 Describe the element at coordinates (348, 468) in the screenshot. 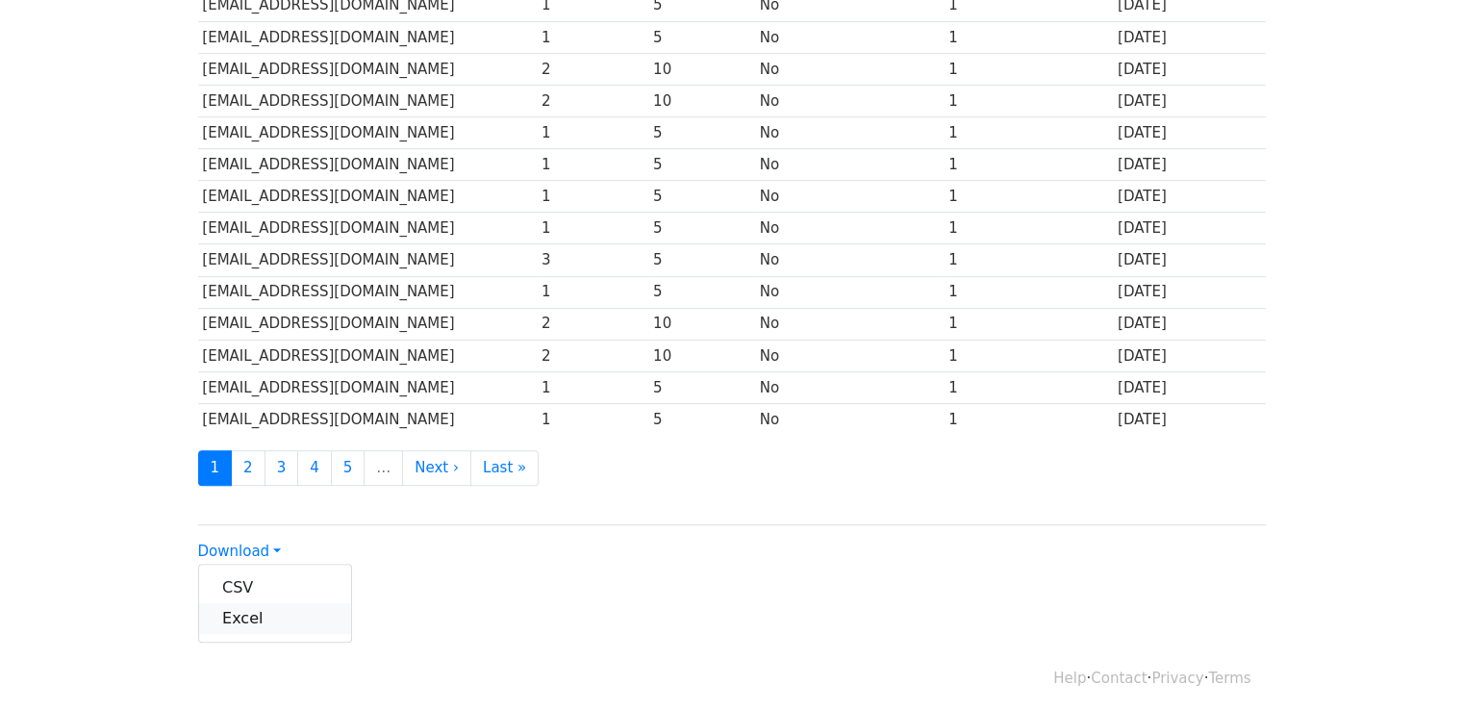

I see `a: 5` at that location.